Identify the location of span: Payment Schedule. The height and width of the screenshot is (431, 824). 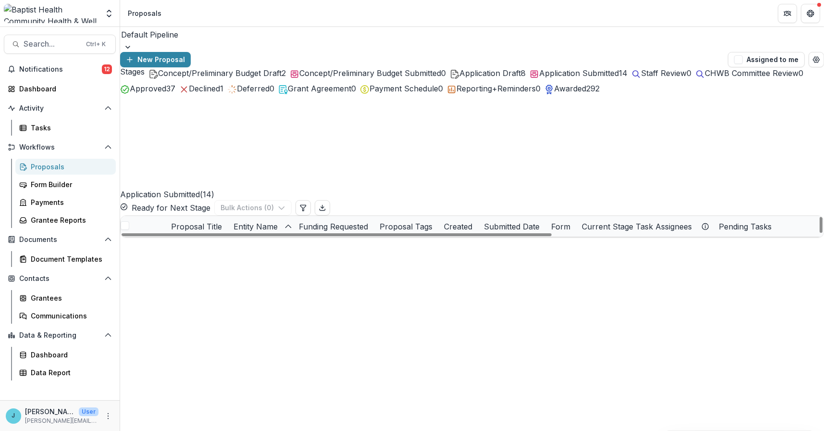
(404, 88).